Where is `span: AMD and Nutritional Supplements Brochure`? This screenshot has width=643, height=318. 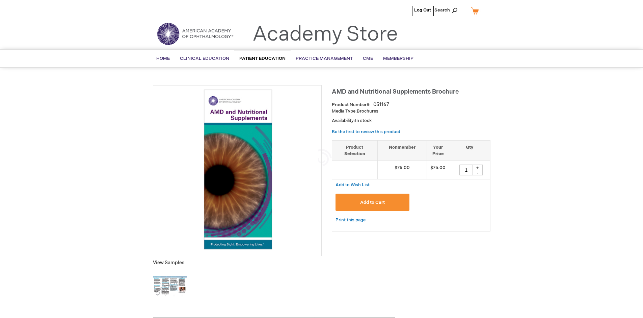
span: AMD and Nutritional Supplements Brochure is located at coordinates (396, 92).